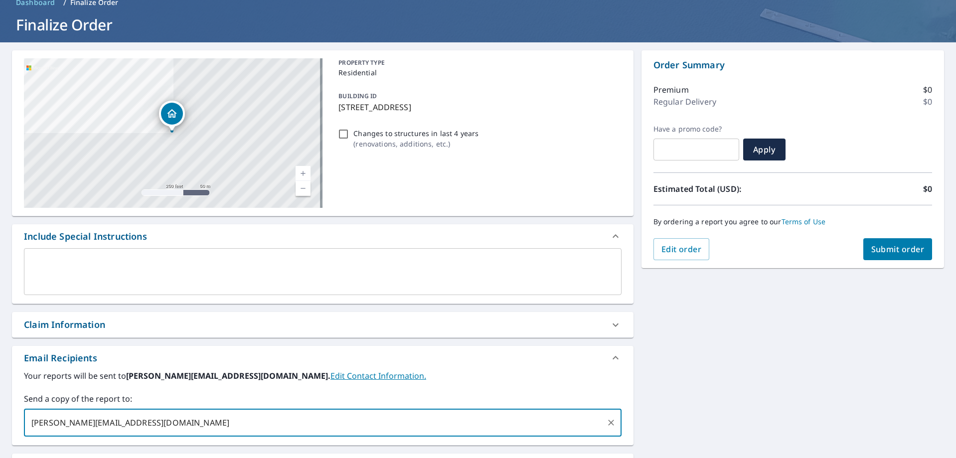 The height and width of the screenshot is (458, 956). What do you see at coordinates (764, 150) in the screenshot?
I see `span: Apply` at bounding box center [764, 150].